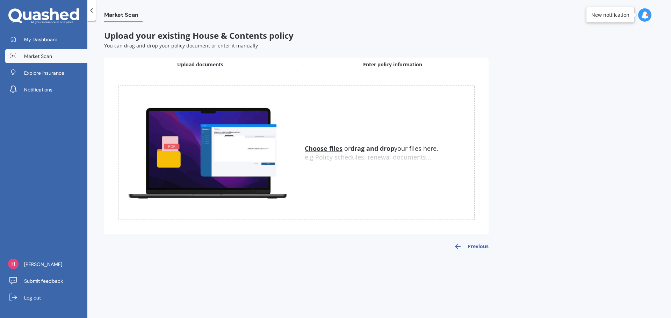 The height and width of the screenshot is (318, 671). Describe the element at coordinates (324, 149) in the screenshot. I see `u: Choose files` at that location.